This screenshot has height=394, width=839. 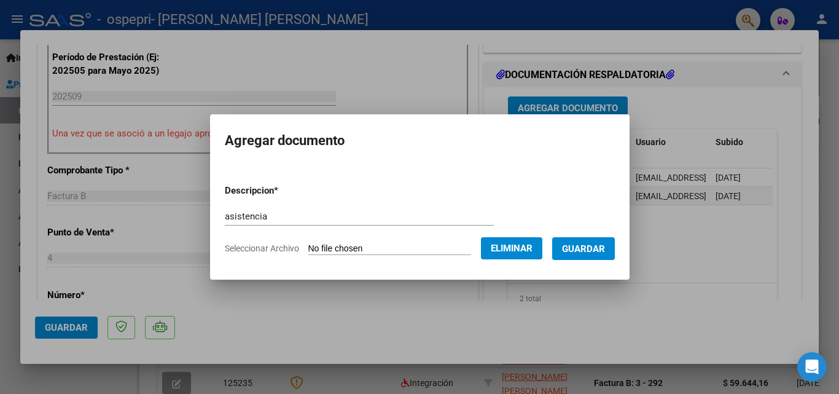 I want to click on p: Descripcion, so click(x=283, y=190).